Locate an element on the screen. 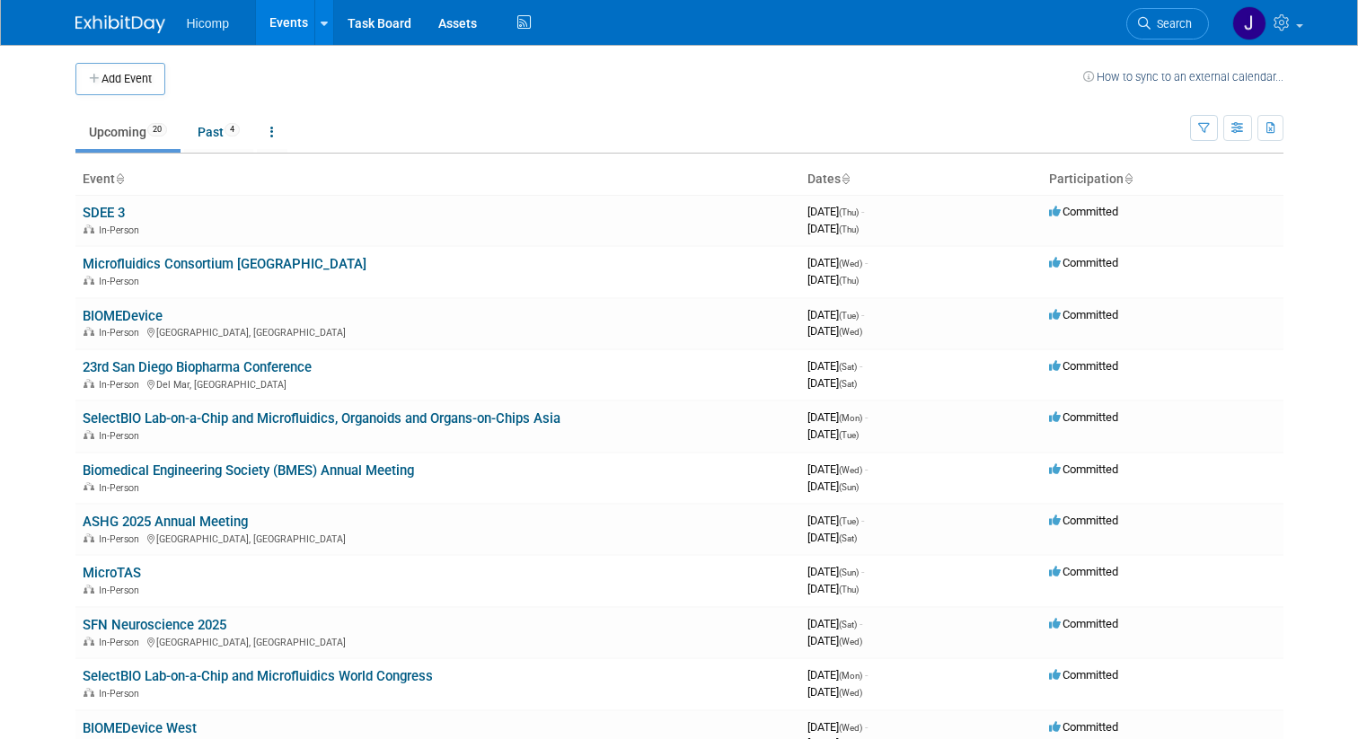 This screenshot has width=1358, height=739. a: Past4 is located at coordinates (218, 132).